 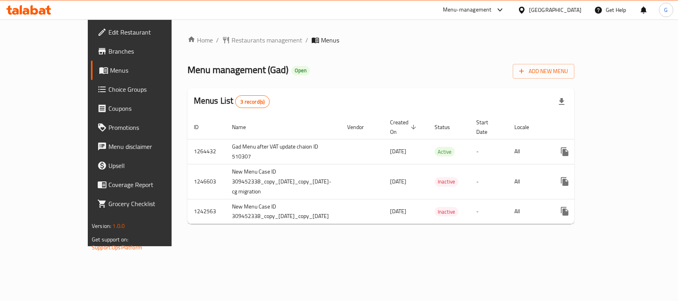 I want to click on span: Edit Restaurant, so click(x=151, y=32).